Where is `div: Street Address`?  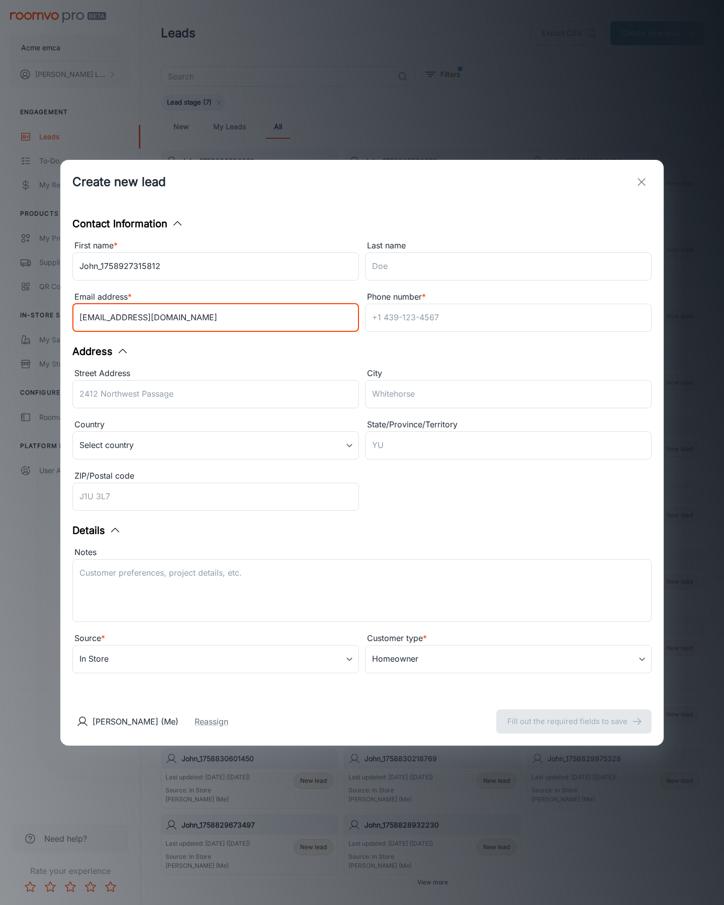
div: Street Address is located at coordinates (216, 374).